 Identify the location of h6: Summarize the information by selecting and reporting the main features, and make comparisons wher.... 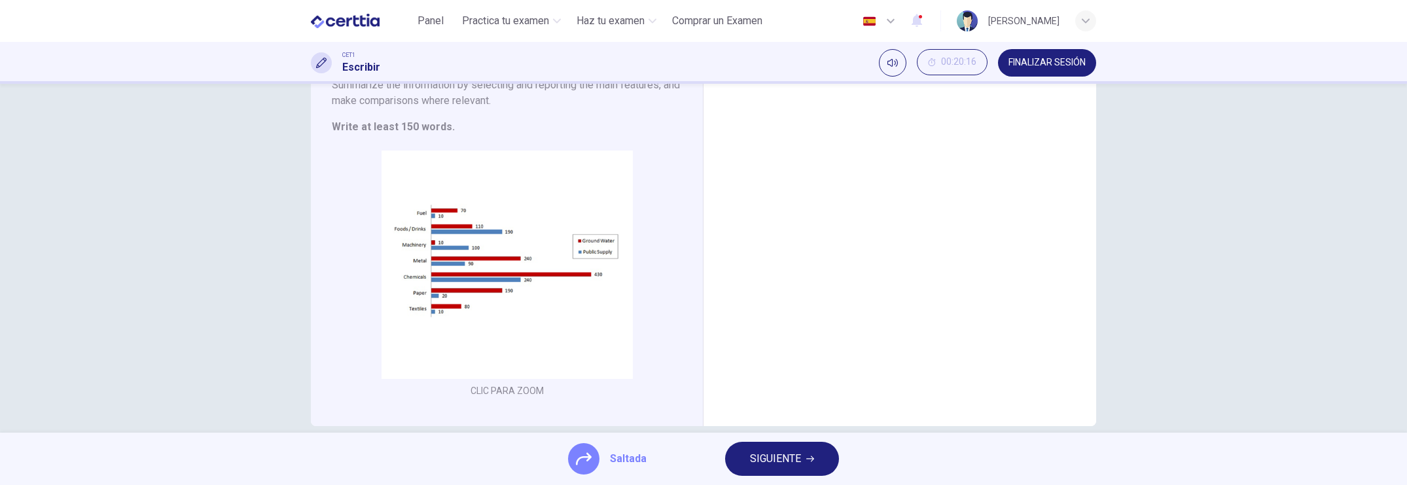
(506, 93).